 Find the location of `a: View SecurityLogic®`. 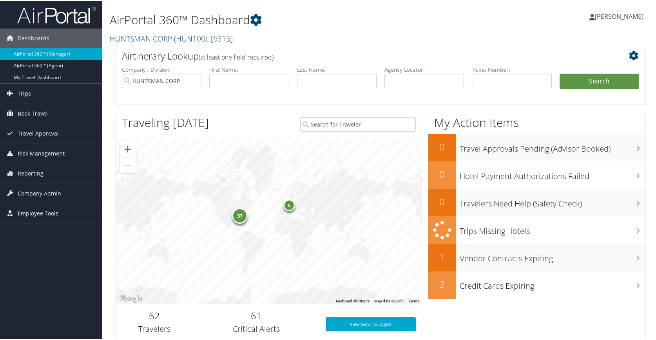

a: View SecurityLogic® is located at coordinates (371, 324).